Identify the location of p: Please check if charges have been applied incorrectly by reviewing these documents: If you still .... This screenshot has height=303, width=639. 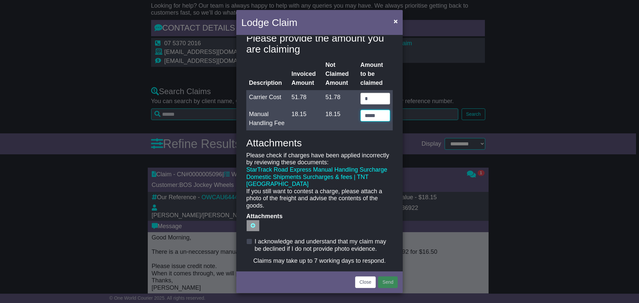
(320, 181).